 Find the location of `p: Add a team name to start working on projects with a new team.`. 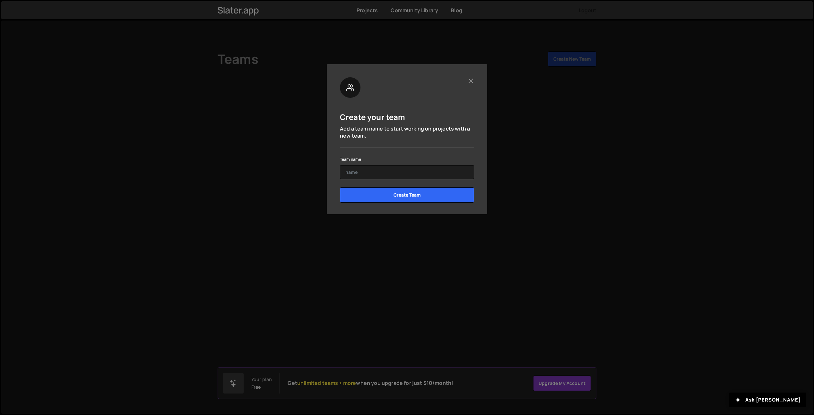

p: Add a team name to start working on projects with a new team. is located at coordinates (407, 132).